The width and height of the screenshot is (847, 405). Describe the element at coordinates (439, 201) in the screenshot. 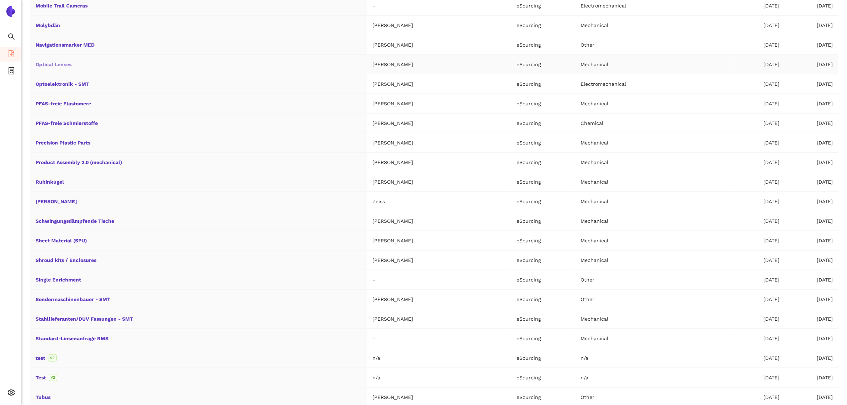

I see `td: Zeiss` at that location.